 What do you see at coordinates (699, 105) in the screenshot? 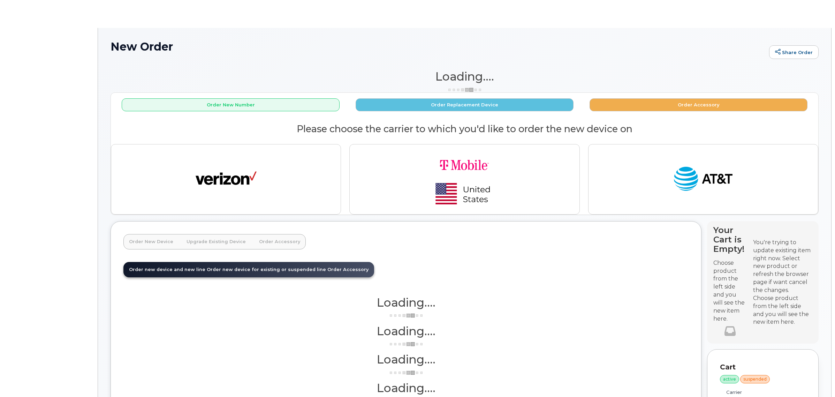
I see `button: Order Accessory` at bounding box center [699, 105].